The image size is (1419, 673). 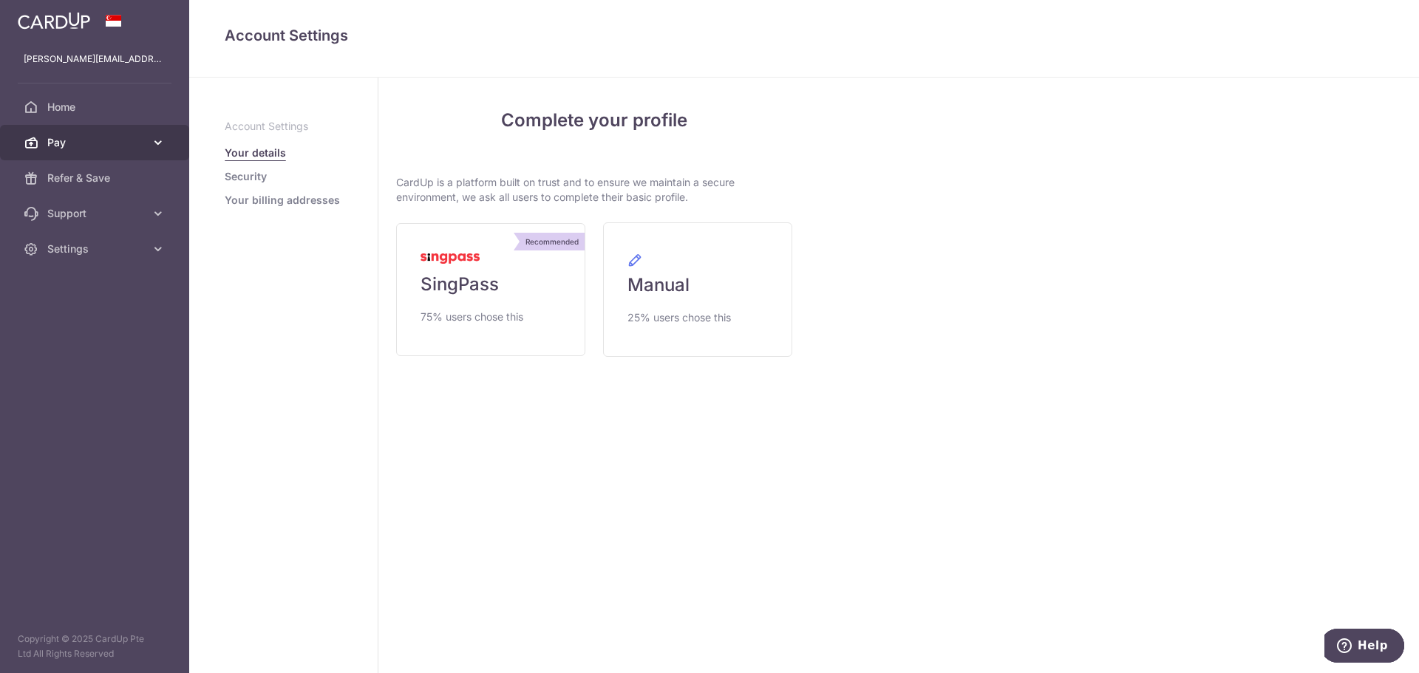 I want to click on p: CardUp is a platform built on trust and to ensure we maintain a secure environment, we ask all us..., so click(x=594, y=190).